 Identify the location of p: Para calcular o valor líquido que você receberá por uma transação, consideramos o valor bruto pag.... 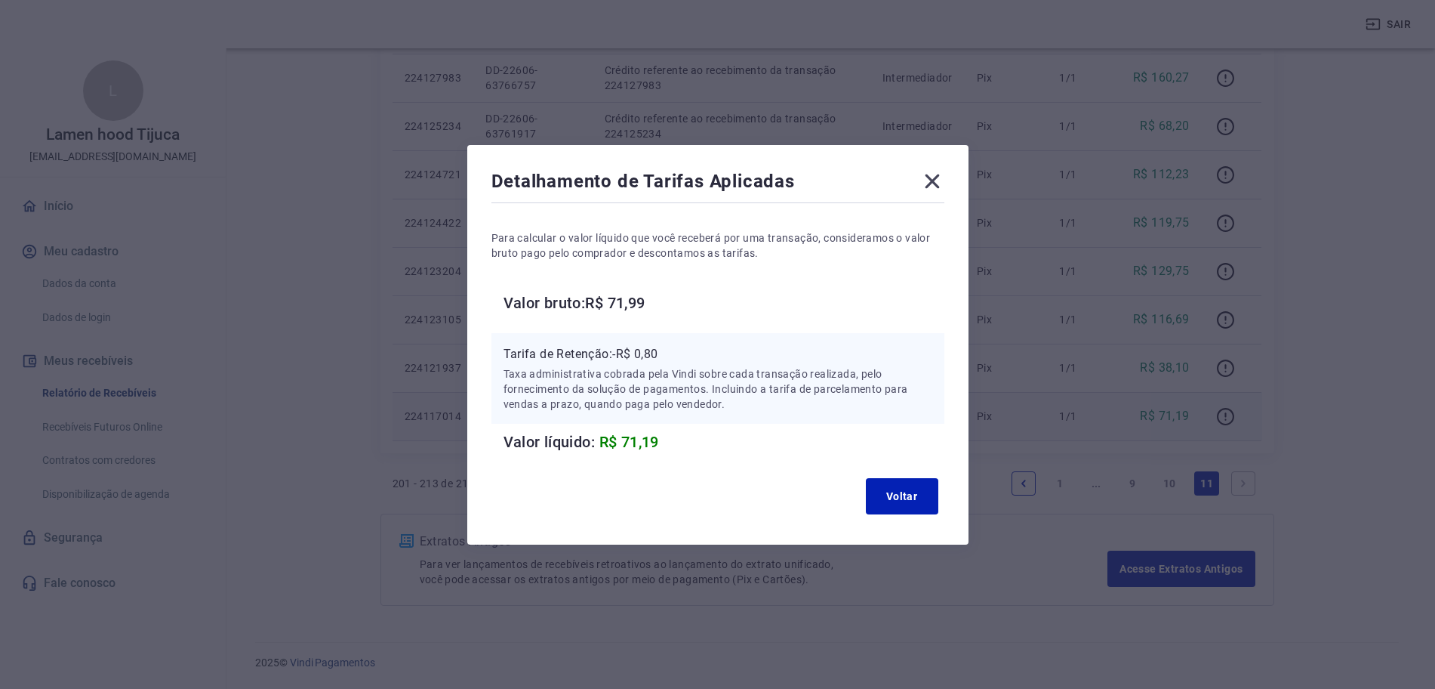
(718, 245).